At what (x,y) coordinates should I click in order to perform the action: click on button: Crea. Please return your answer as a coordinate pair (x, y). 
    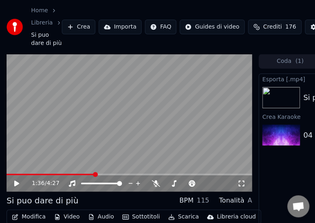
    Looking at the image, I should click on (79, 27).